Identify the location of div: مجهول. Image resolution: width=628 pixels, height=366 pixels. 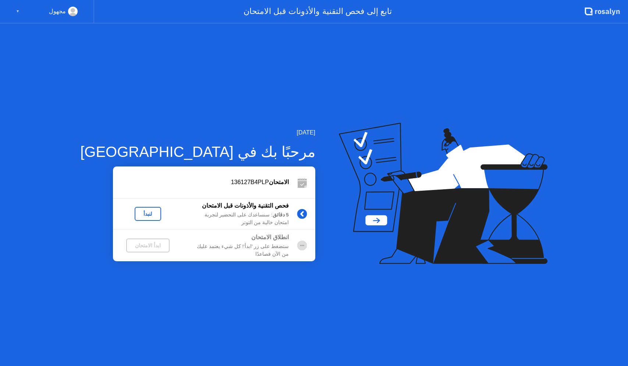
(57, 11).